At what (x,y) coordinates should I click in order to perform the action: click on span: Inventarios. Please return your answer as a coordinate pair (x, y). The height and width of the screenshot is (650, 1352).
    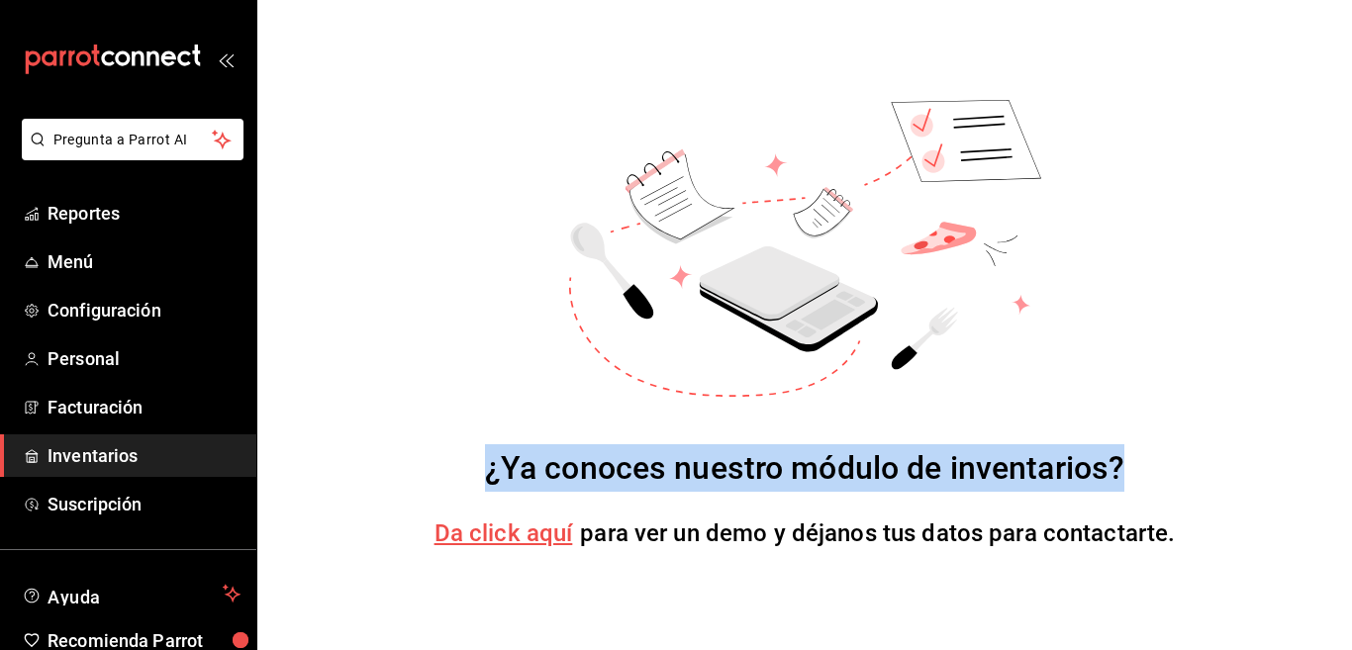
    Looking at the image, I should click on (143, 455).